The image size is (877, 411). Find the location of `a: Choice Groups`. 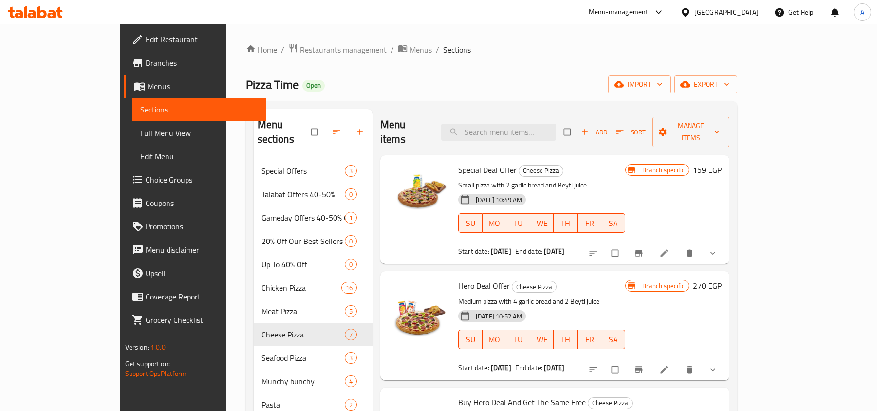

a: Choice Groups is located at coordinates (195, 180).